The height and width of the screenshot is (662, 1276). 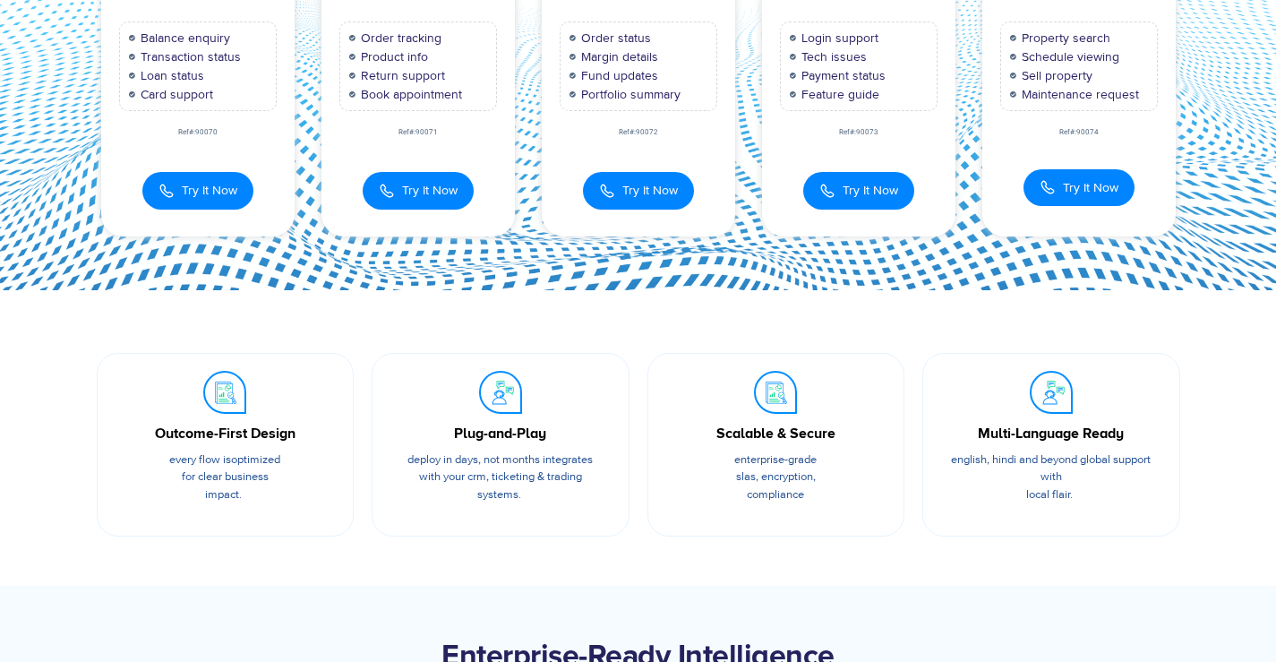 What do you see at coordinates (841, 75) in the screenshot?
I see `span: Payment status` at bounding box center [841, 75].